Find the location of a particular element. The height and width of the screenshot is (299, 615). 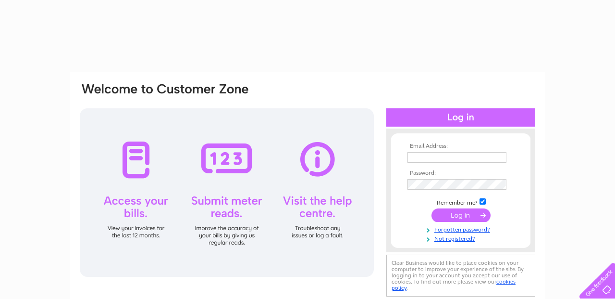

a: Forgotten password? is located at coordinates (462, 228).